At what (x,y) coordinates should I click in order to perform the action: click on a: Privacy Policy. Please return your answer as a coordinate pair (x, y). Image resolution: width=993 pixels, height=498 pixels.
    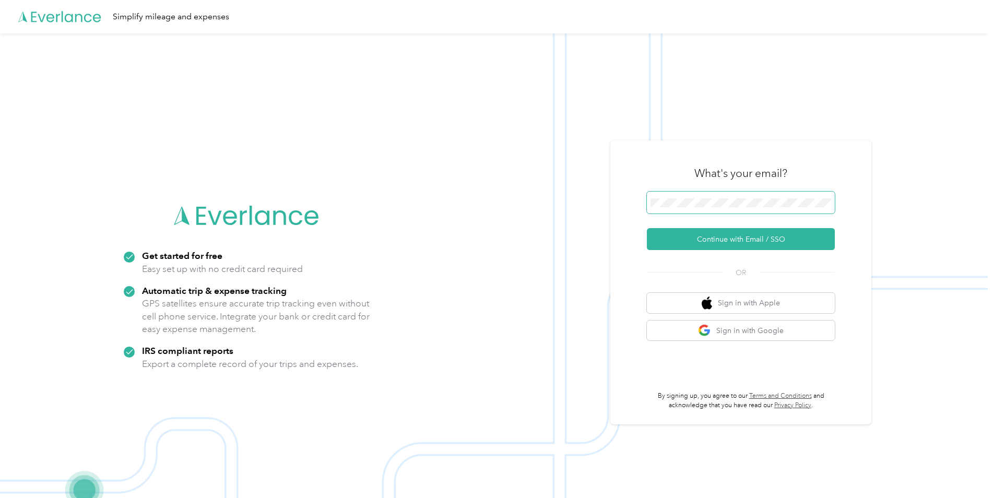
    Looking at the image, I should click on (792, 405).